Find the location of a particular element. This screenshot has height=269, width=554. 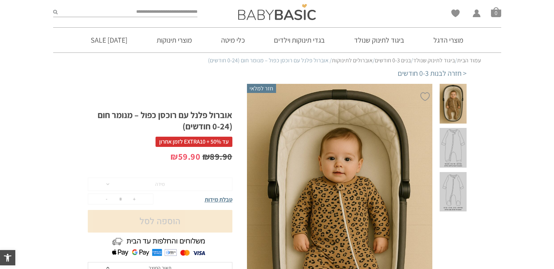

h1: אוברול פלנל עם רוכסן כפול – מנומר חום (0-24 חודשים) is located at coordinates (160, 121).